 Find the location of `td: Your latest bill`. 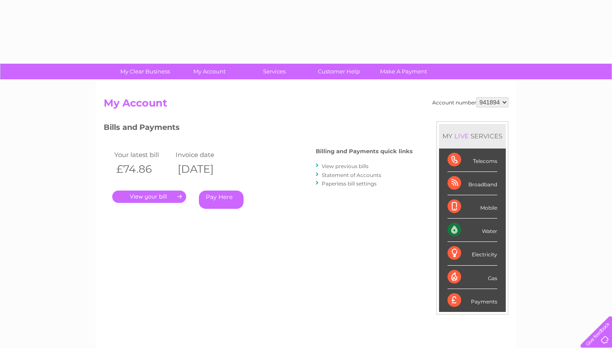

td: Your latest bill is located at coordinates (143, 155).